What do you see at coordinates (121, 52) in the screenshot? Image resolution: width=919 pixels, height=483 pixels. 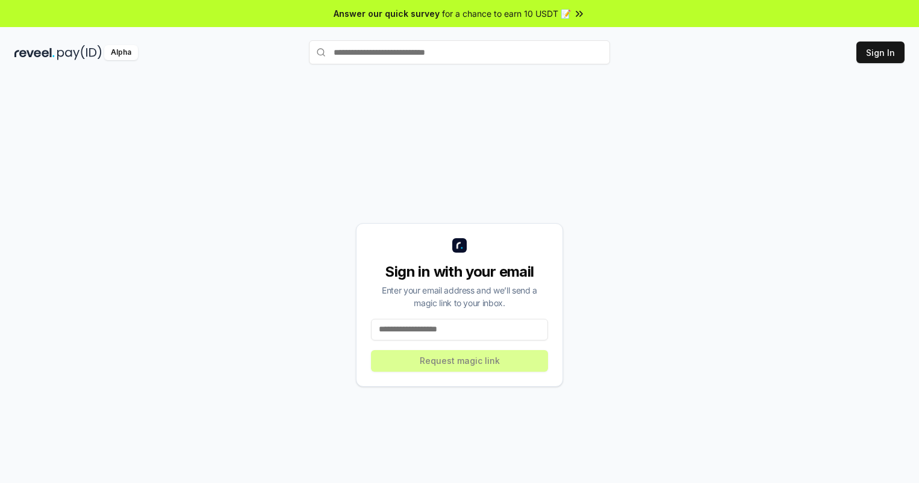 I see `div: Alpha` at bounding box center [121, 52].